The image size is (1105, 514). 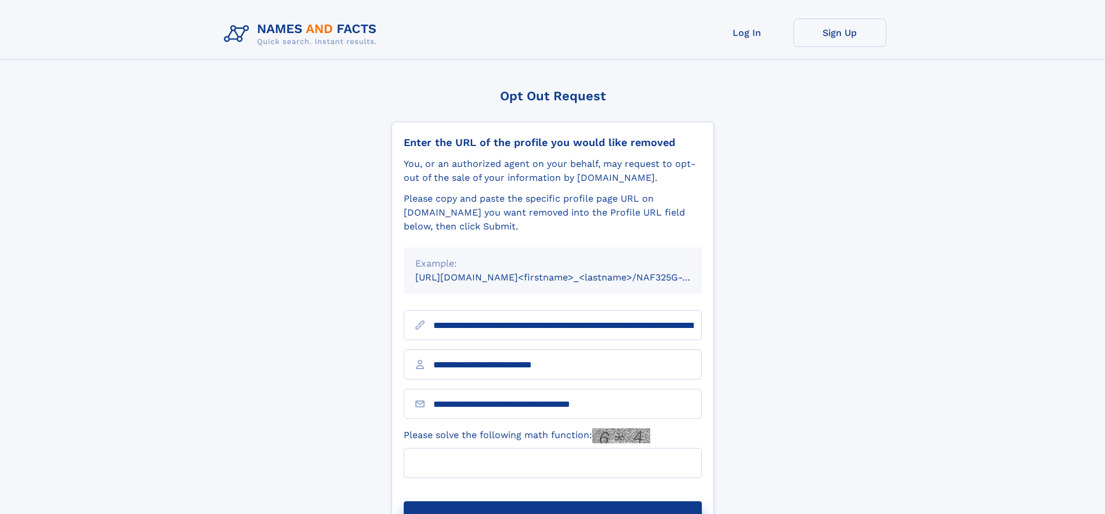 I want to click on div: Opt Out Request, so click(x=553, y=96).